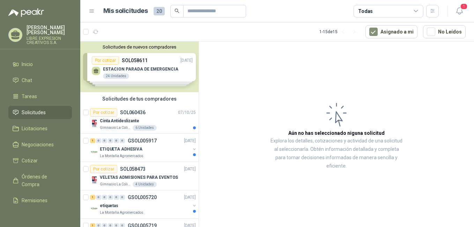  I want to click on span: Negociaciones, so click(38, 144).